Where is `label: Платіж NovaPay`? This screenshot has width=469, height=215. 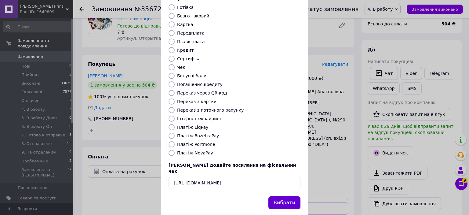
label: Платіж NovaPay is located at coordinates (195, 153).